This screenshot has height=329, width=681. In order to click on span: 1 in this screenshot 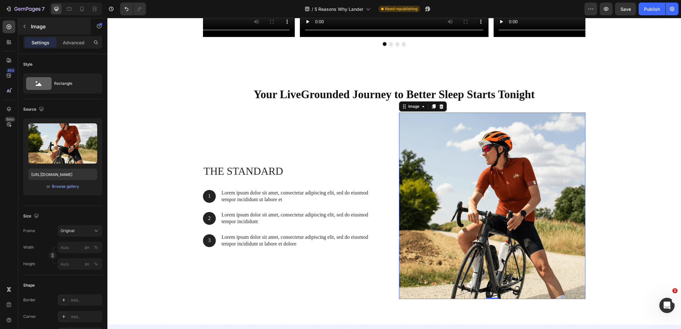, I will do `click(675, 291)`.